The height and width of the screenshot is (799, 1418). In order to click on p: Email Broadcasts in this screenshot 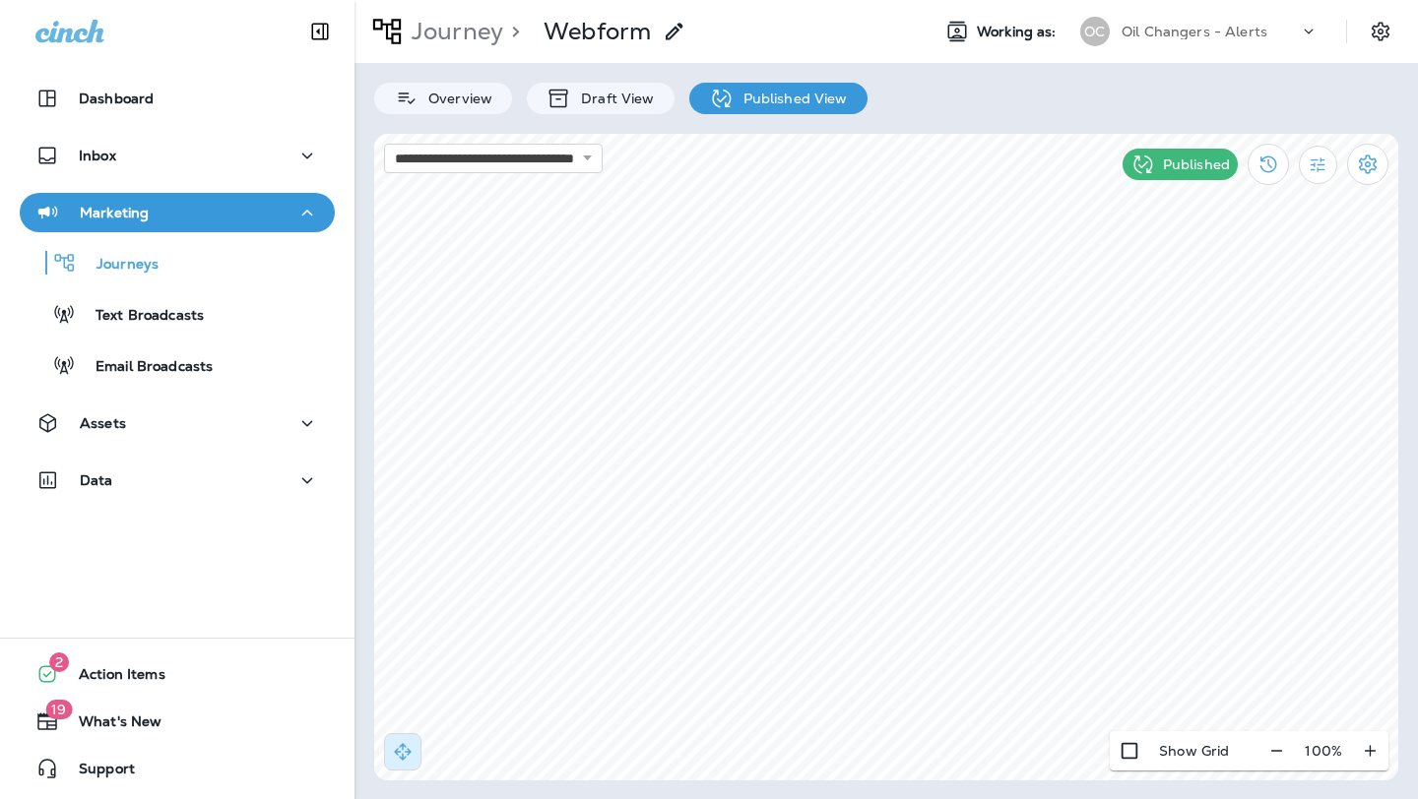, I will do `click(144, 367)`.